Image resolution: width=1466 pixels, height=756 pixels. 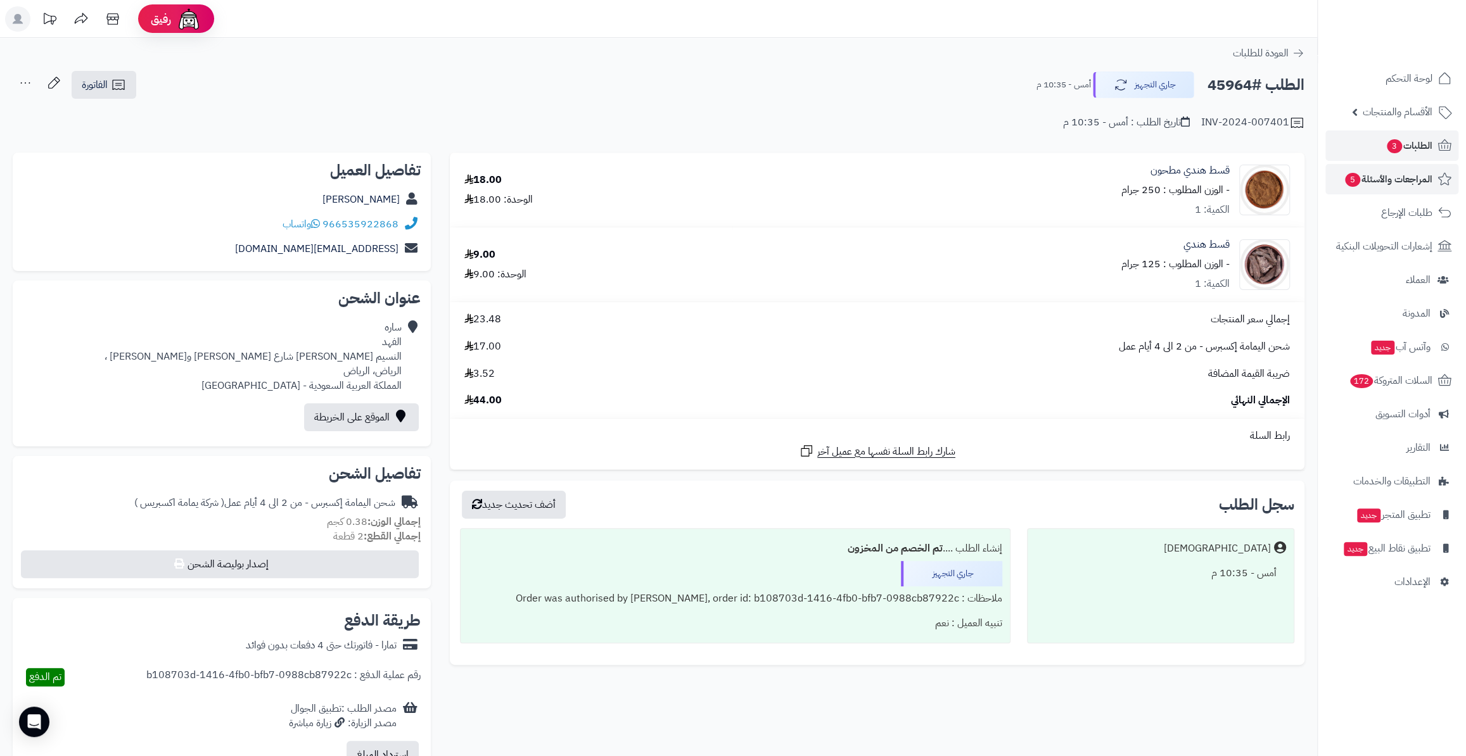 What do you see at coordinates (1397, 112) in the screenshot?
I see `span: الأقسام والمنتجات` at bounding box center [1397, 112].